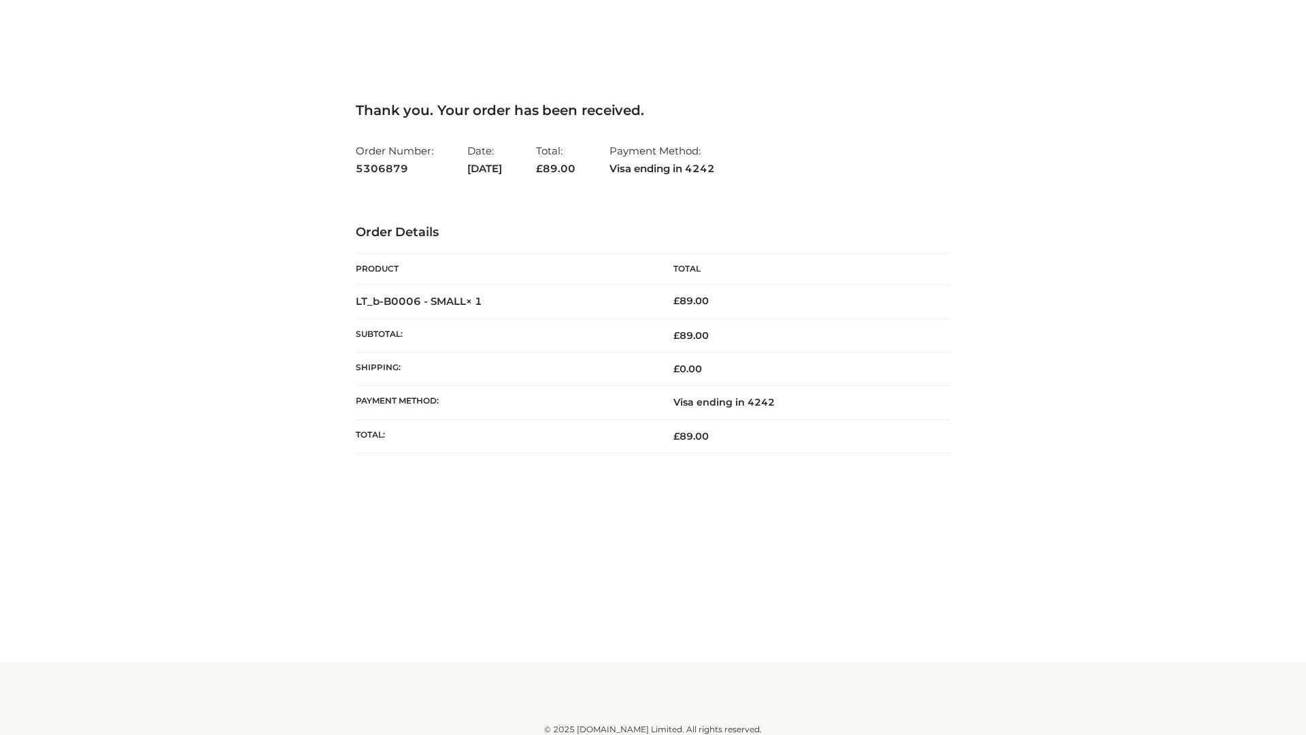  What do you see at coordinates (484, 159) in the screenshot?
I see `li: Date:` at bounding box center [484, 159].